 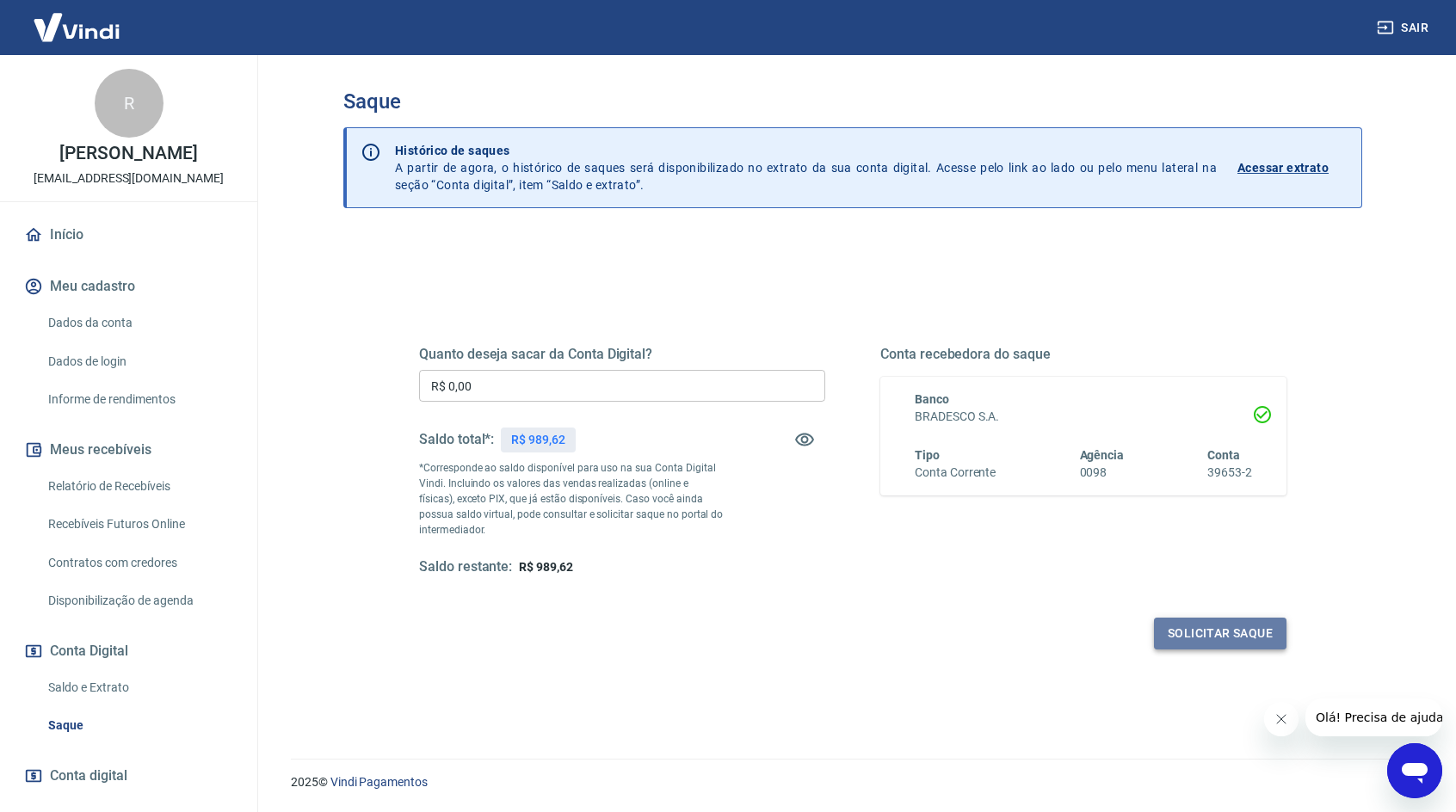 I want to click on span: Tipo, so click(x=927, y=455).